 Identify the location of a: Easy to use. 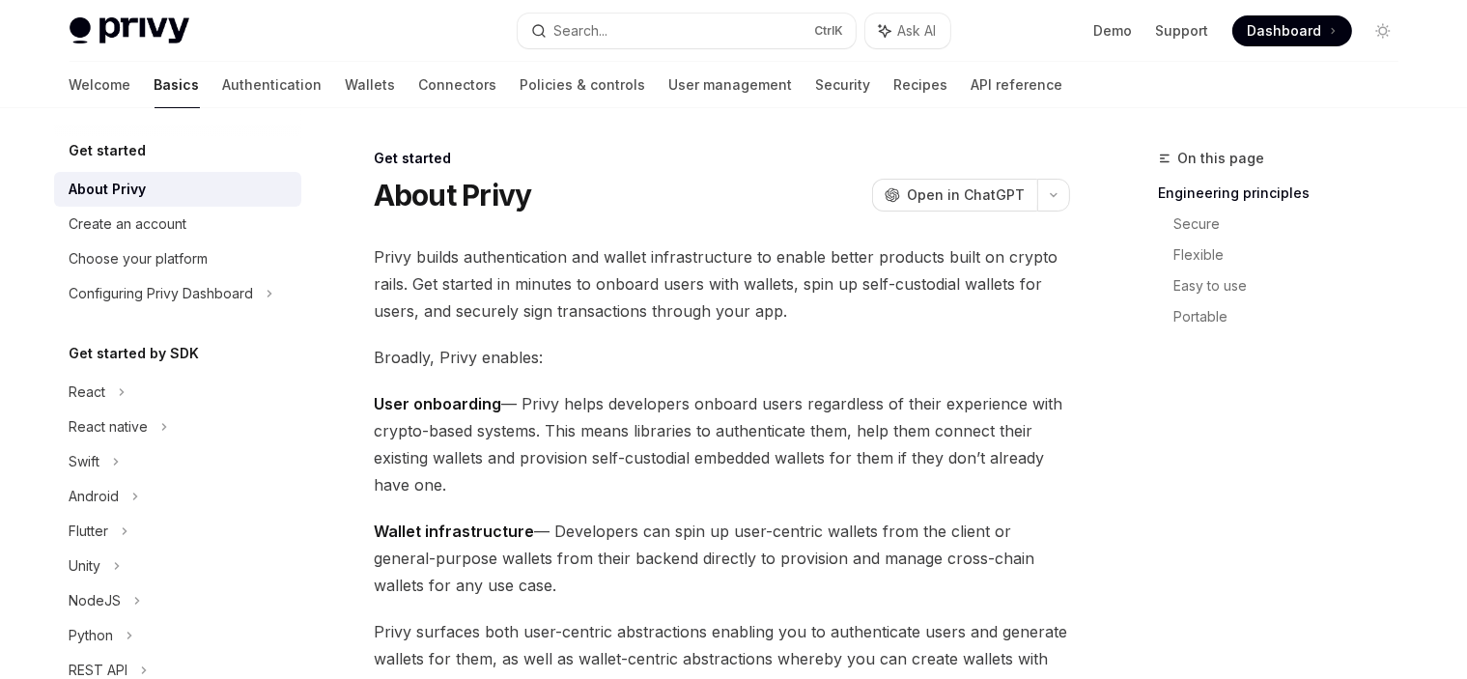
(1294, 286).